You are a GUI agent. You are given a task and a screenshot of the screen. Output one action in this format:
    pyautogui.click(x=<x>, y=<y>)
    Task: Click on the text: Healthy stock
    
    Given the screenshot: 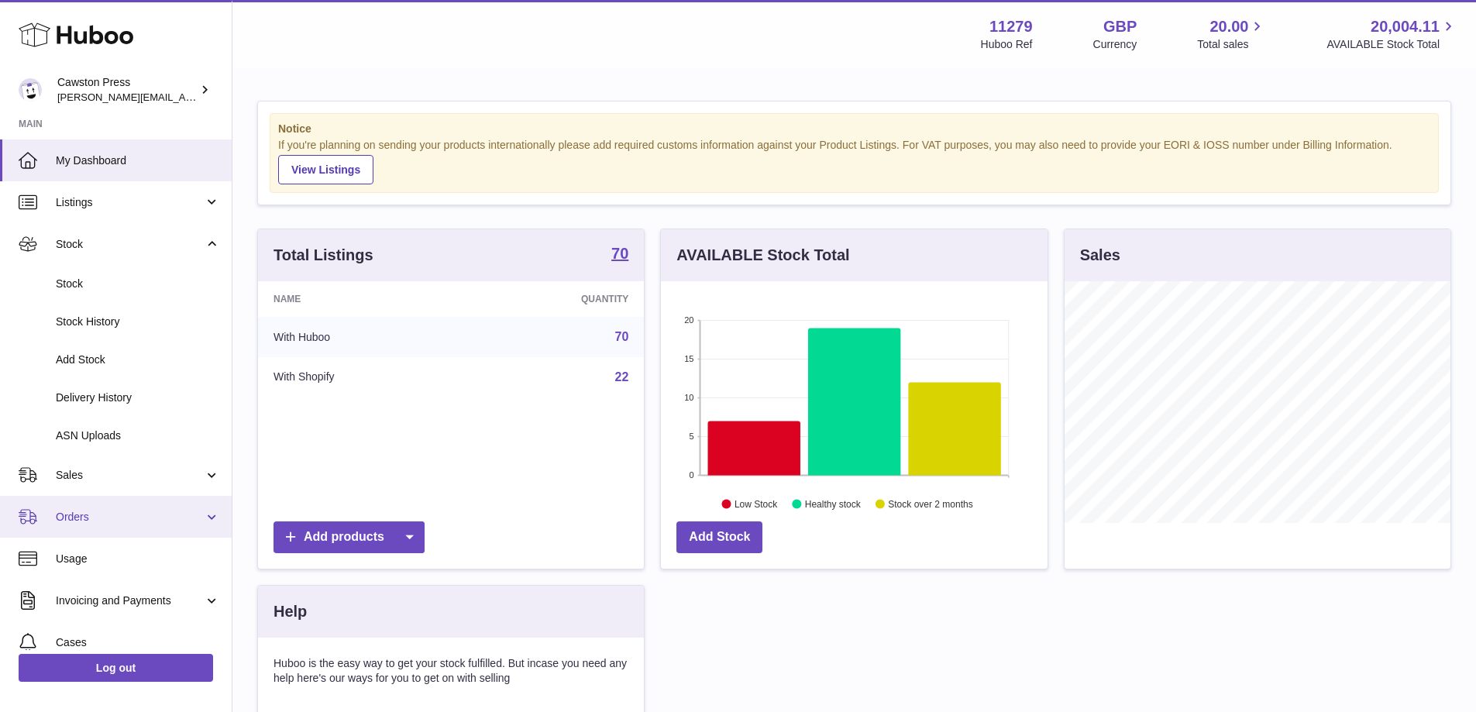 What is the action you would take?
    pyautogui.click(x=833, y=503)
    